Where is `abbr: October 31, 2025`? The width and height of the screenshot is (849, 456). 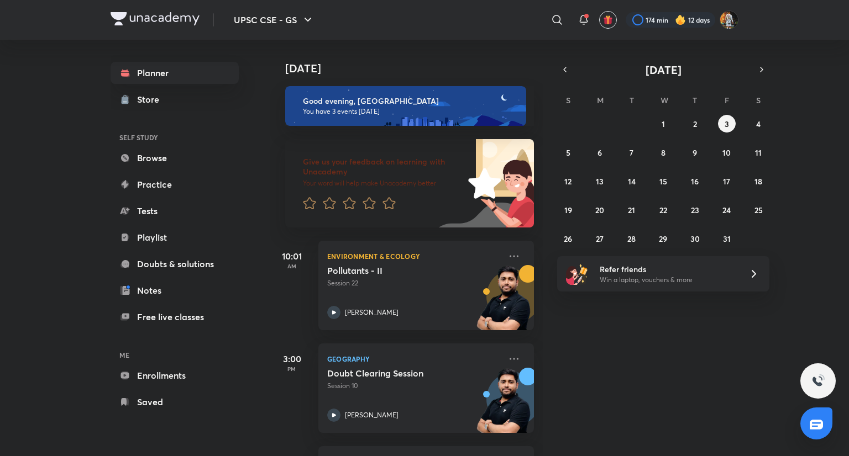 abbr: October 31, 2025 is located at coordinates (727, 239).